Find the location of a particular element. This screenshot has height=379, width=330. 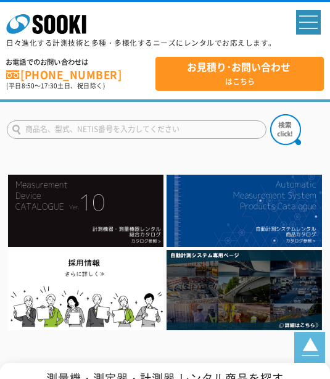

img: 自動計測システムカタログ is located at coordinates (244, 210).